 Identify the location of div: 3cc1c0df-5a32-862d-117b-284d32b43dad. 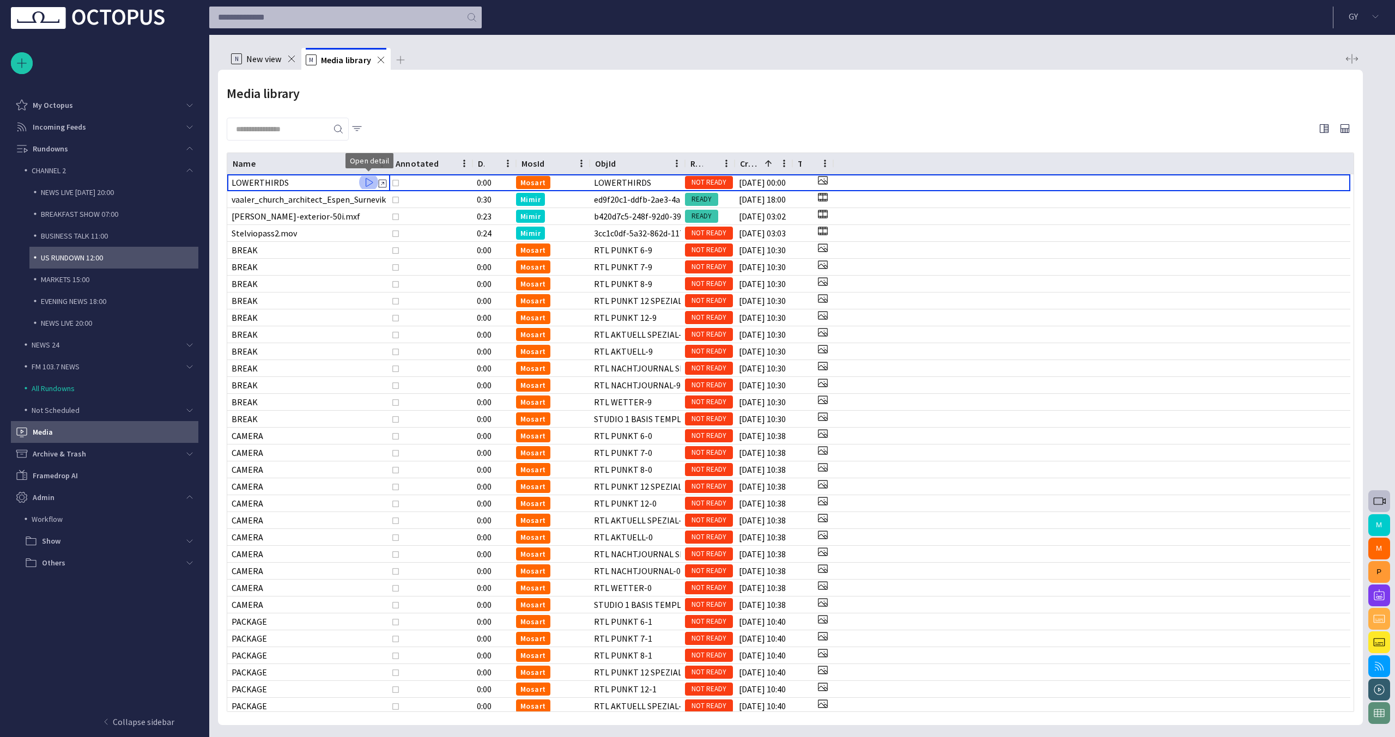
(637, 233).